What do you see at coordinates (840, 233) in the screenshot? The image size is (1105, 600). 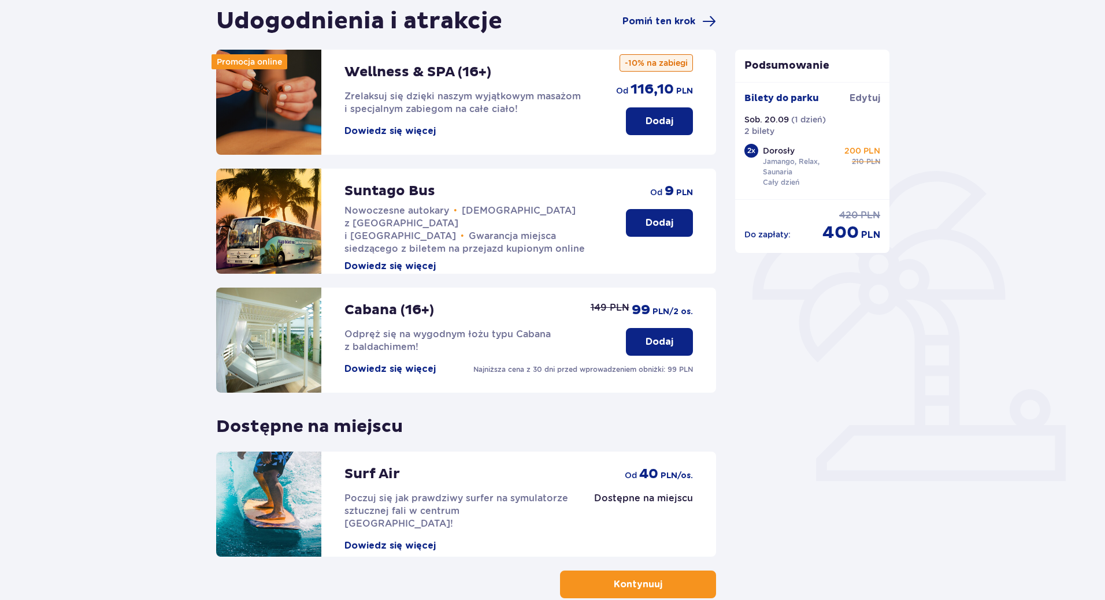 I see `p: 400` at bounding box center [840, 233].